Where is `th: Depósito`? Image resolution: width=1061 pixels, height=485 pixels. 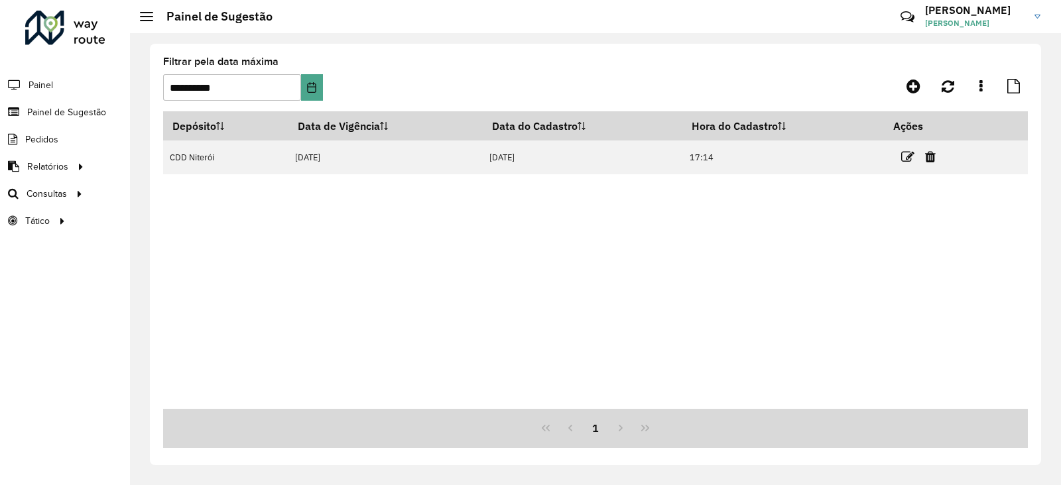 th: Depósito is located at coordinates (225, 126).